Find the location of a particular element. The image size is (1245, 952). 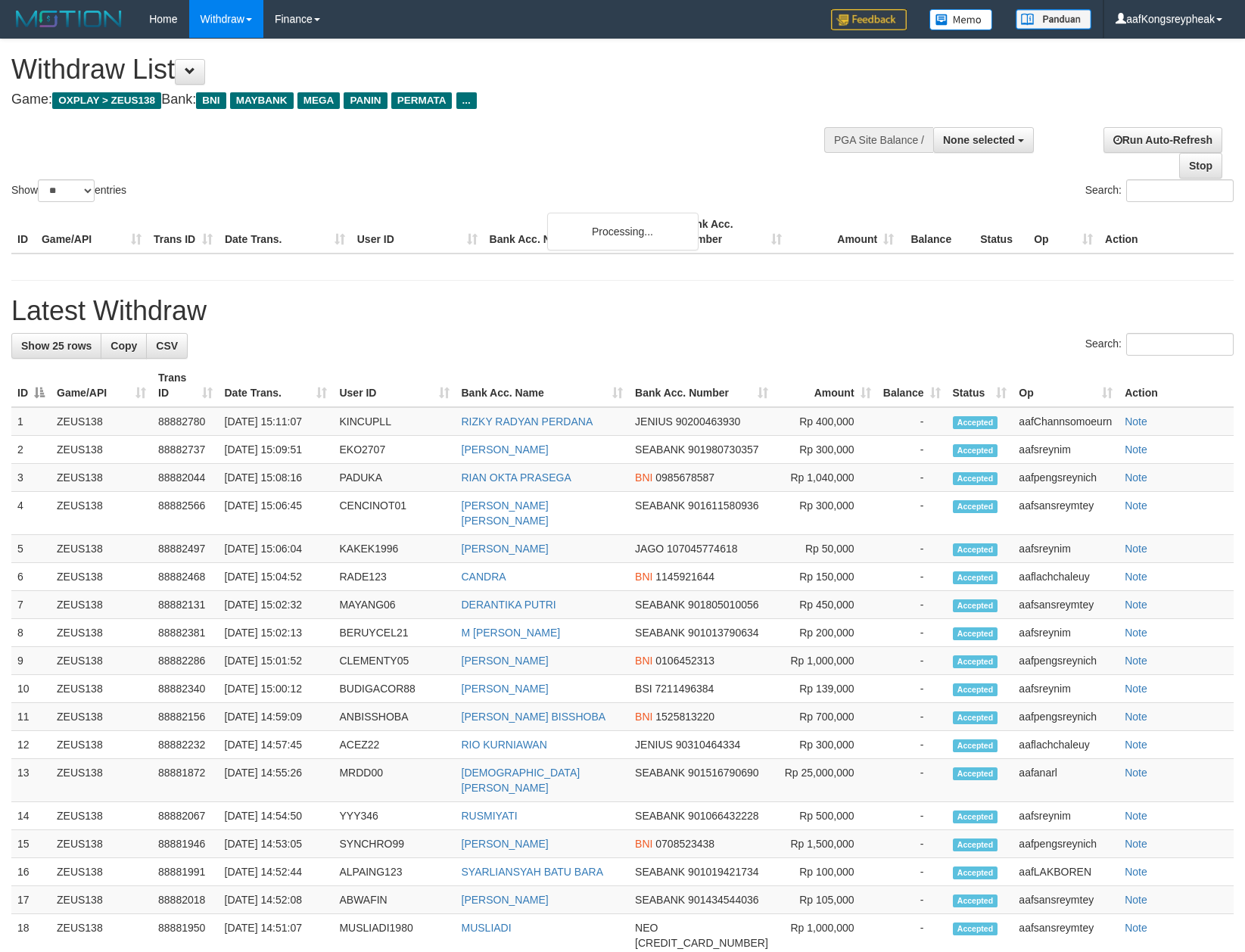

td: Rp 139,000 is located at coordinates (826, 689).